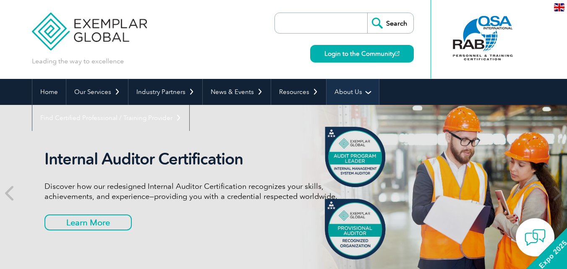  Describe the element at coordinates (237, 92) in the screenshot. I see `a: News & Events` at that location.